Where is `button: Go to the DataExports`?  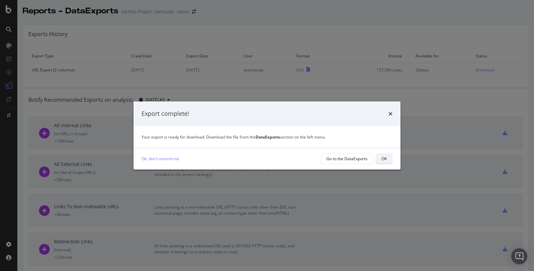
button: Go to the DataExports is located at coordinates (347, 159).